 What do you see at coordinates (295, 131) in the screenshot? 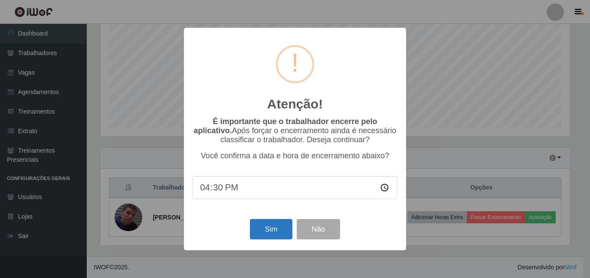
I see `p: Após forçar o encerramento ainda é necessário classificar o trabalhador. Deseja continuar?` at bounding box center [295, 131].